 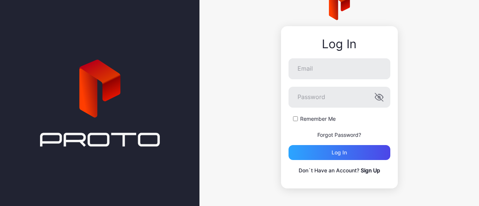 What do you see at coordinates (339, 44) in the screenshot?
I see `div: Log In` at bounding box center [339, 44].